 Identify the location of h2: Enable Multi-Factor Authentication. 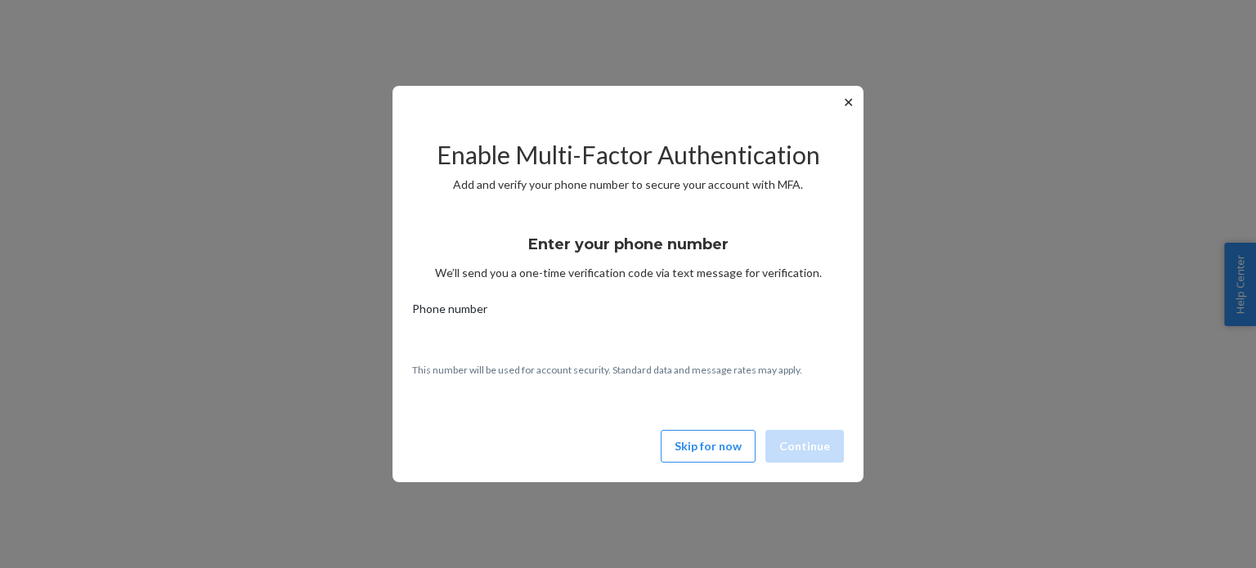
(628, 155).